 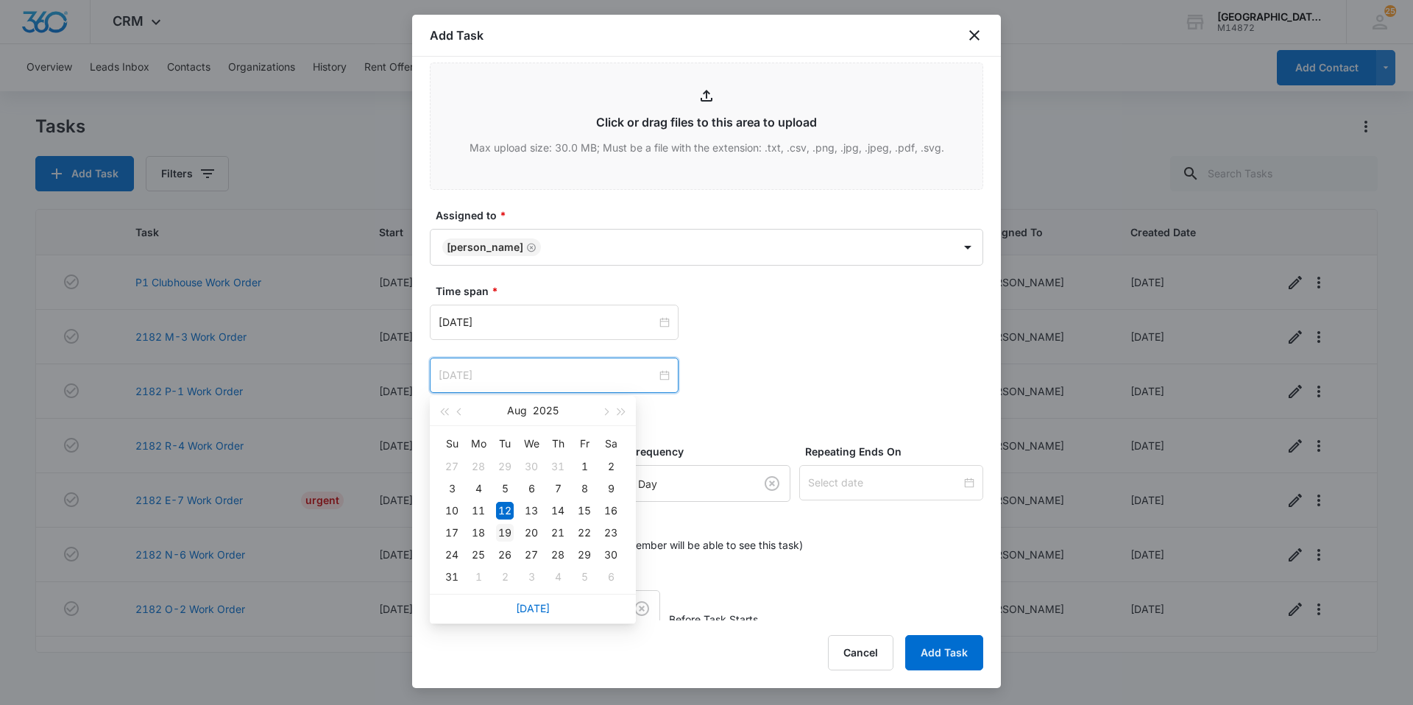 What do you see at coordinates (452, 489) in the screenshot?
I see `td: 2025-08-03` at bounding box center [452, 489].